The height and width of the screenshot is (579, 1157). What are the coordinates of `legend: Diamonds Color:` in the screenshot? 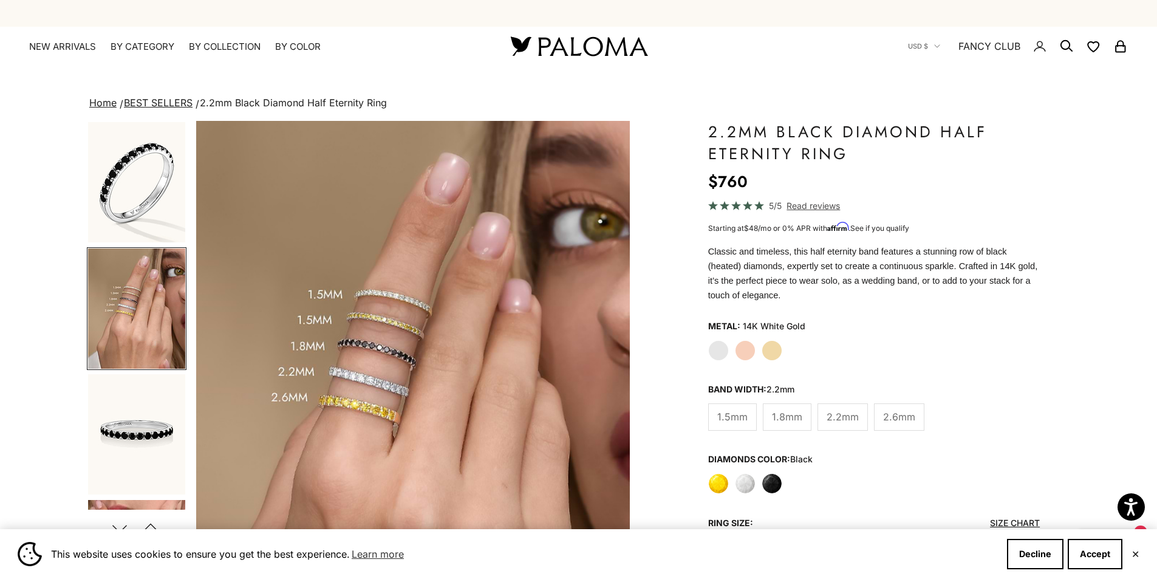 It's located at (760, 459).